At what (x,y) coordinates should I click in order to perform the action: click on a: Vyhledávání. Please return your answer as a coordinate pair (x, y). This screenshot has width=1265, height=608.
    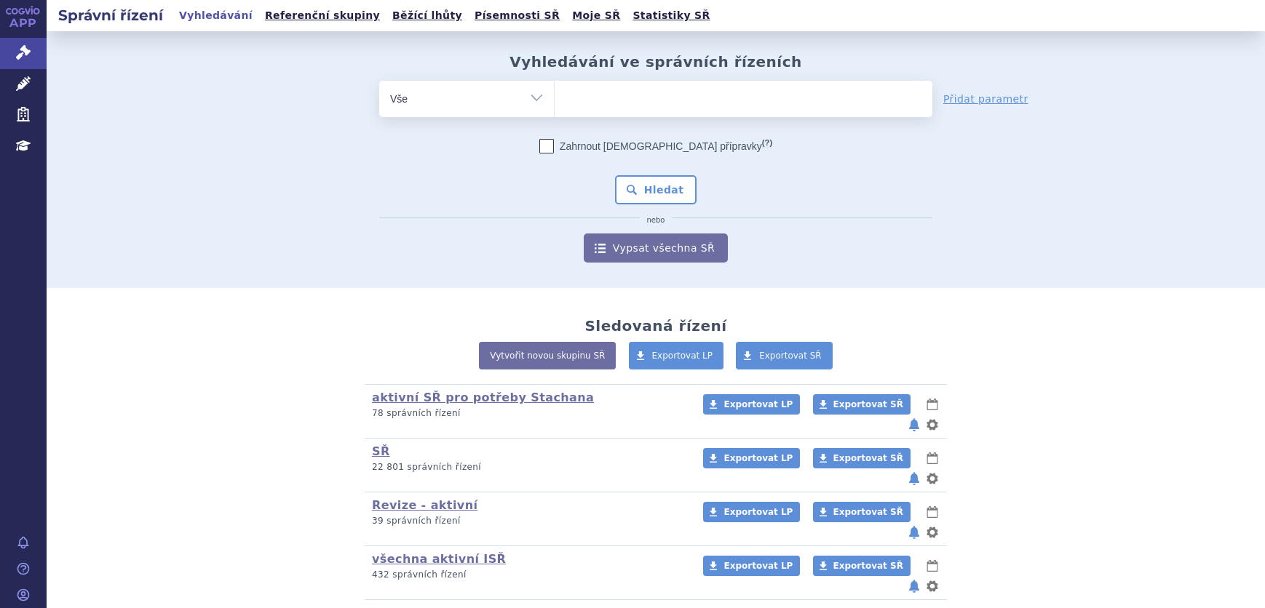
    Looking at the image, I should click on (215, 15).